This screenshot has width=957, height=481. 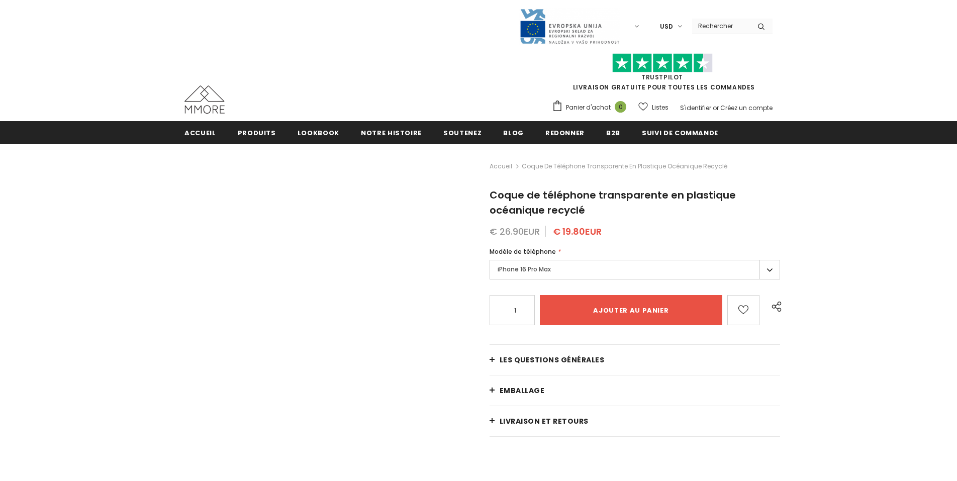 I want to click on a: Listes, so click(x=654, y=107).